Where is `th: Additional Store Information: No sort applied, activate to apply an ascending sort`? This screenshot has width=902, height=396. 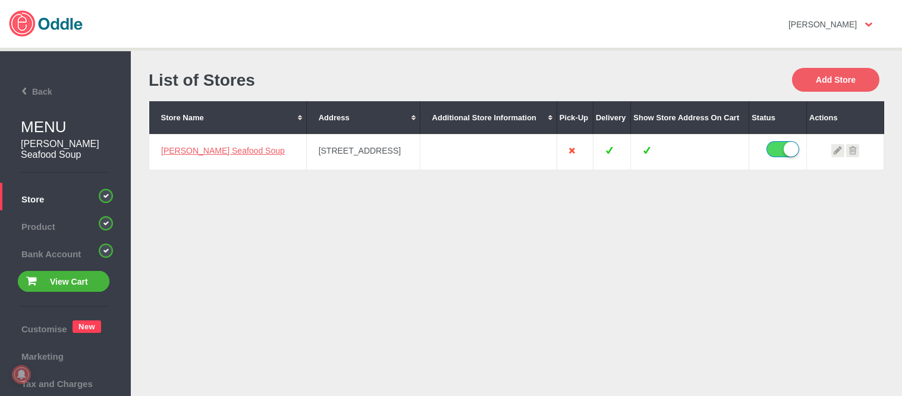
th: Additional Store Information: No sort applied, activate to apply an ascending sort is located at coordinates (488, 117).